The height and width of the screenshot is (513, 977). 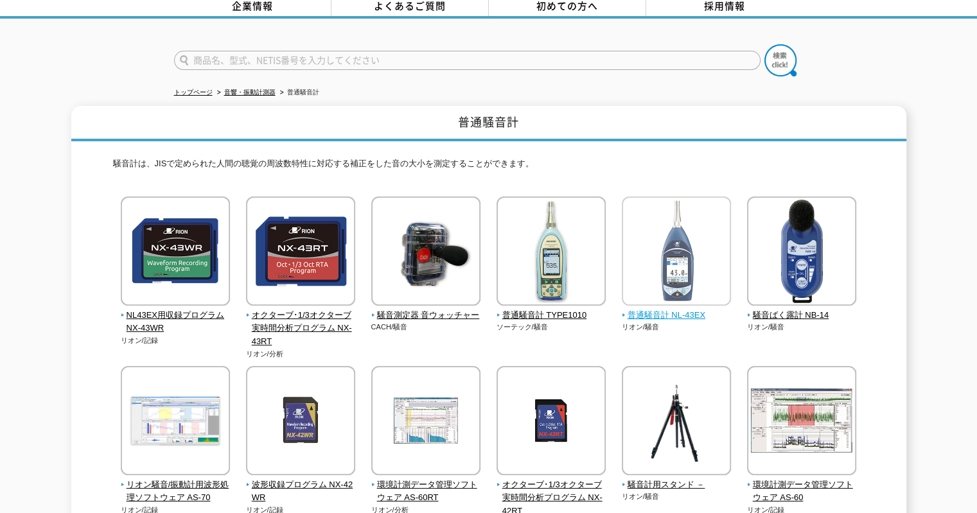 What do you see at coordinates (301, 322) in the screenshot?
I see `a: オクターブ･1/3オクターブ実時間分析プログラム NX-43RT` at bounding box center [301, 322].